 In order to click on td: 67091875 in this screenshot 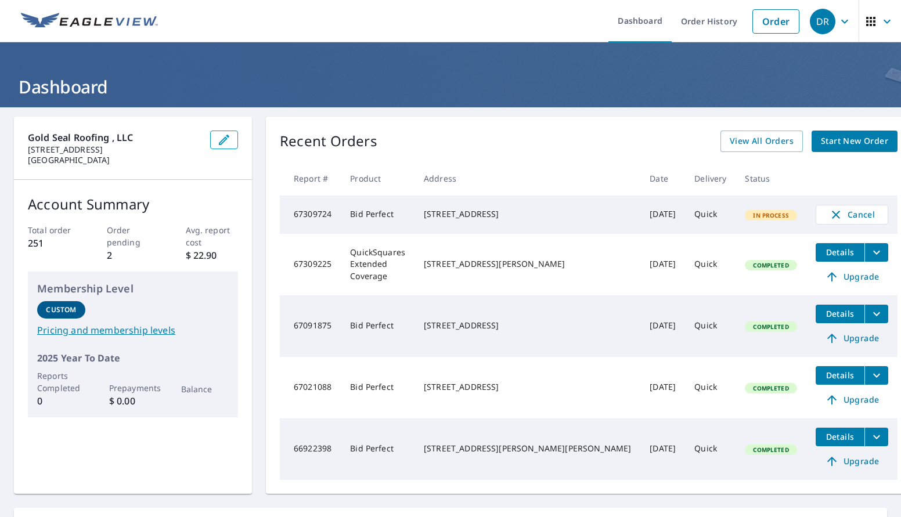, I will do `click(310, 326)`.